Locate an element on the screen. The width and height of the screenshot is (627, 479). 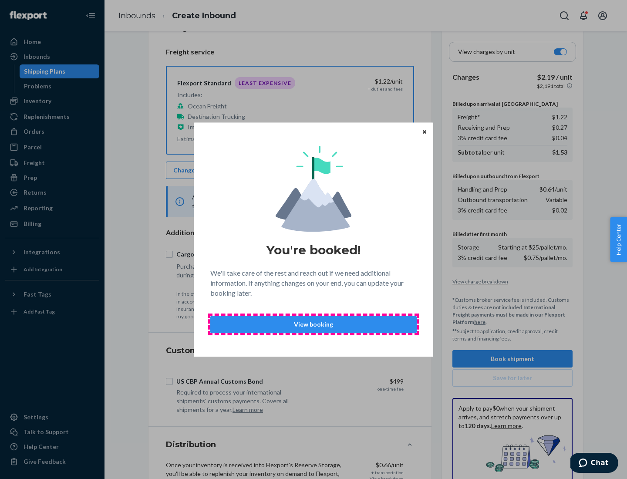
p: View booking is located at coordinates (314, 324).